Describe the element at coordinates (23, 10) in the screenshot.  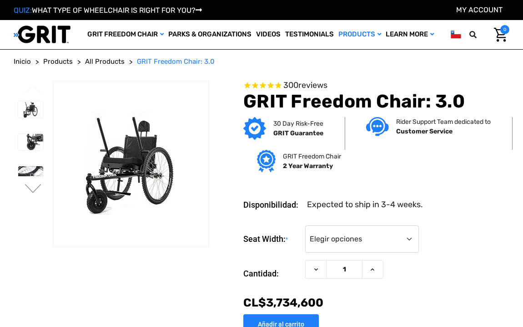
I see `span: QUIZ:` at that location.